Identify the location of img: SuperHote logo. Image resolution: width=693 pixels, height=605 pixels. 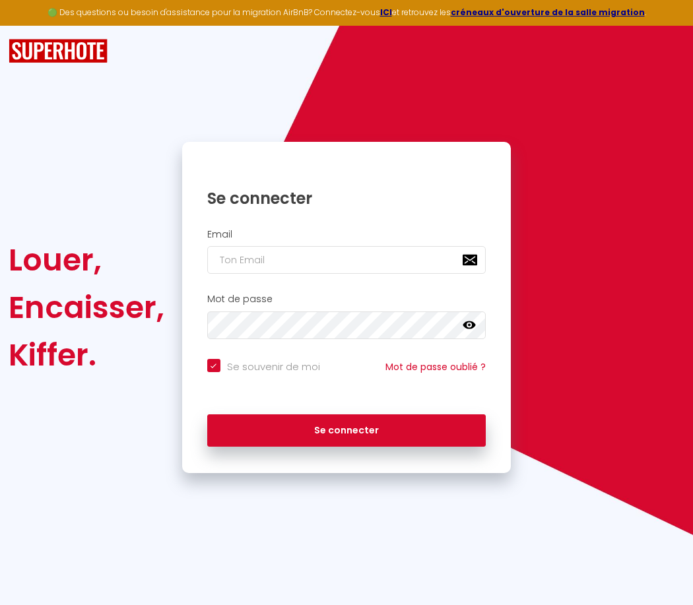
(58, 51).